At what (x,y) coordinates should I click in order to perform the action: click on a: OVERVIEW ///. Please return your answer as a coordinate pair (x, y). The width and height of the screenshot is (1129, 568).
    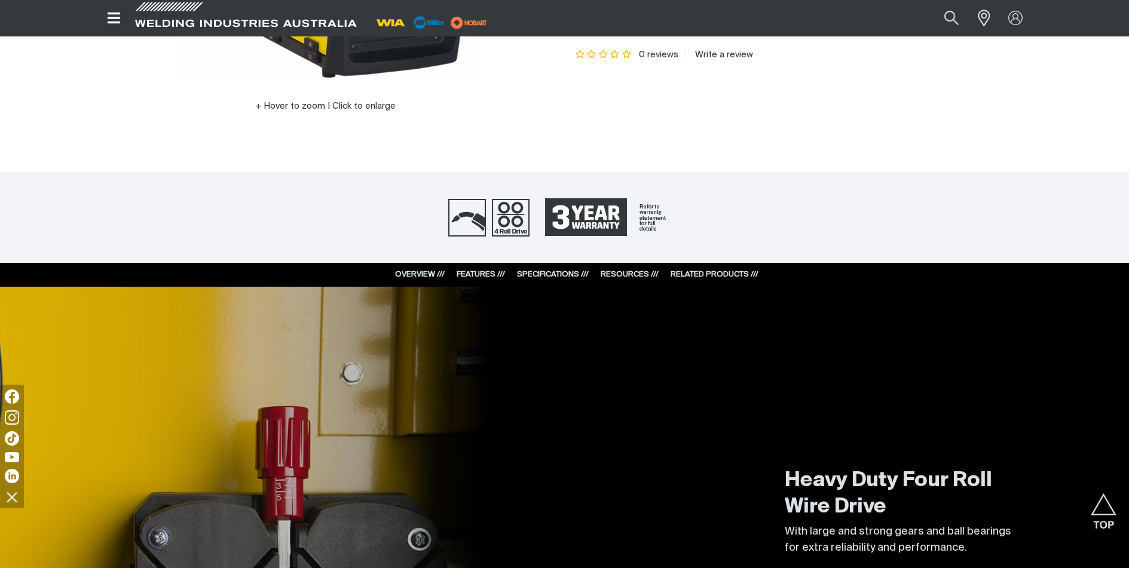
    Looking at the image, I should click on (420, 274).